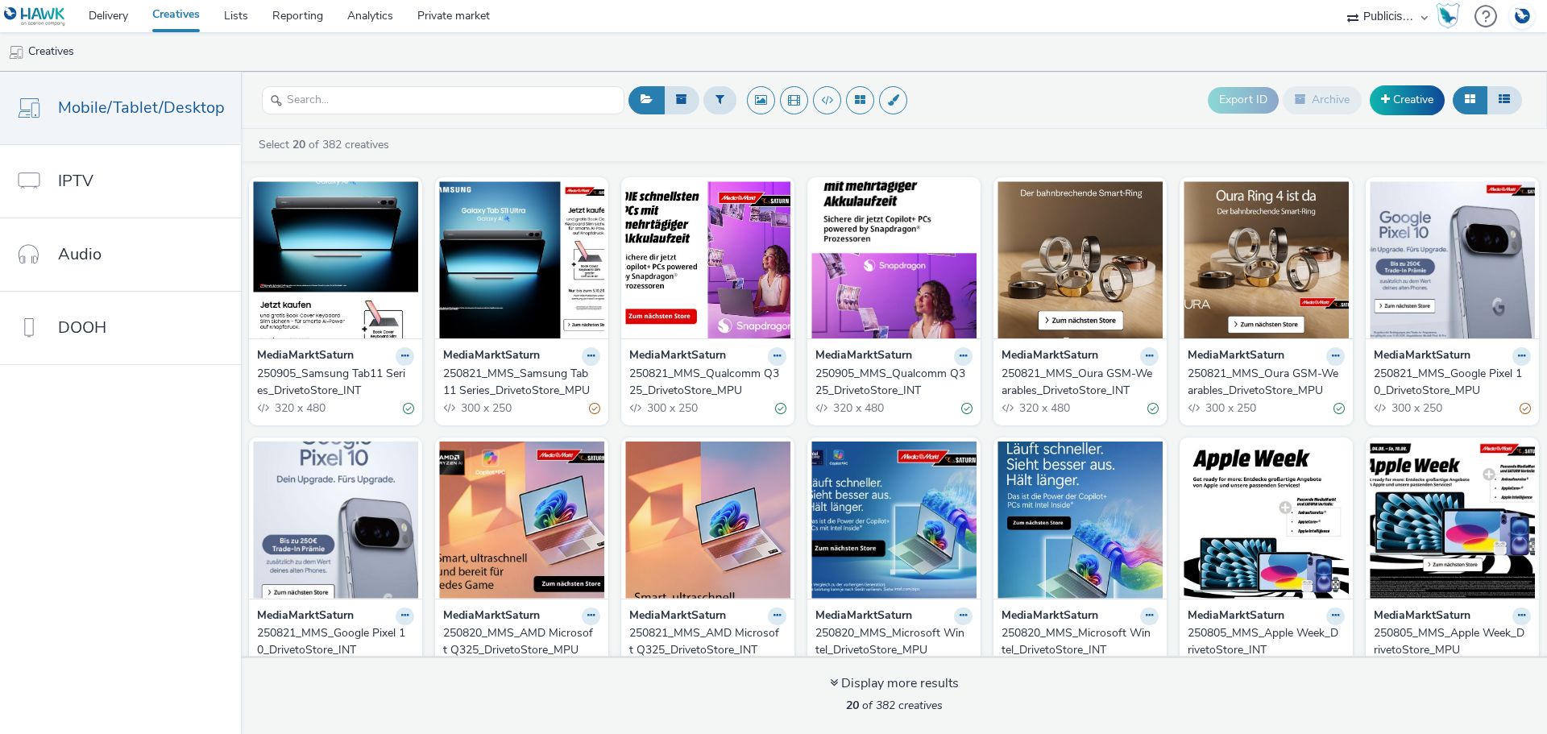 The height and width of the screenshot is (734, 1547). I want to click on div: 250821_MMS_Oura GSM-Wearables_DrivetoStore_MPU, so click(1262, 382).